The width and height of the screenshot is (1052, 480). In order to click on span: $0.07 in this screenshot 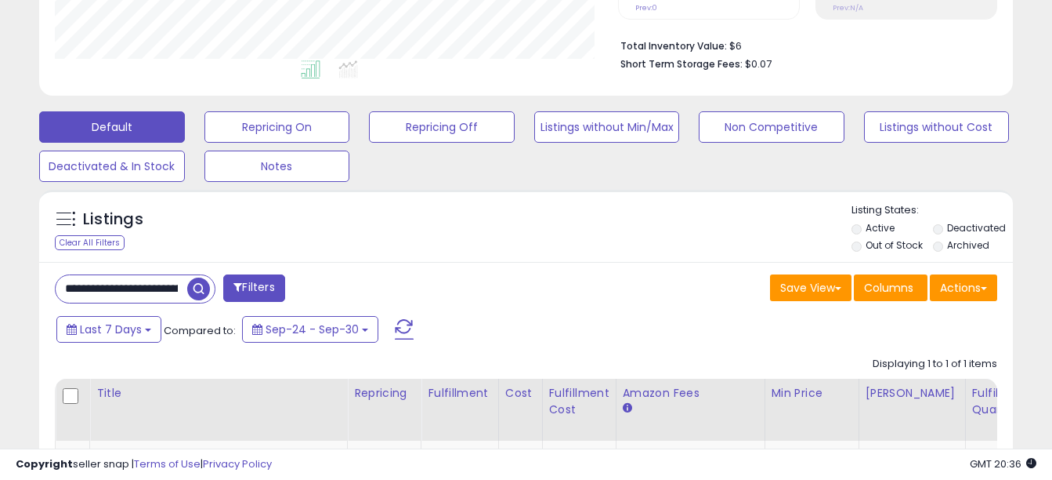, I will do `click(758, 63)`.